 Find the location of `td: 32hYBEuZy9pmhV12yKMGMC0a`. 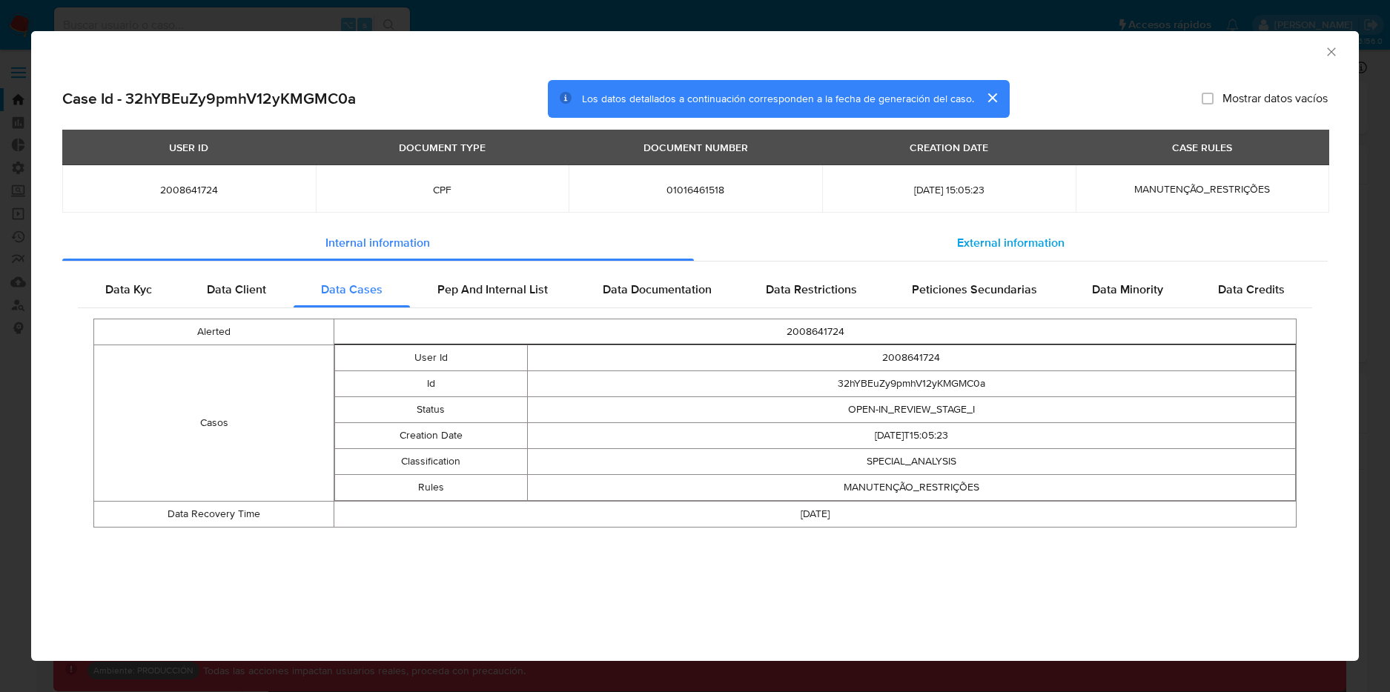

td: 32hYBEuZy9pmhV12yKMGMC0a is located at coordinates (911, 384).